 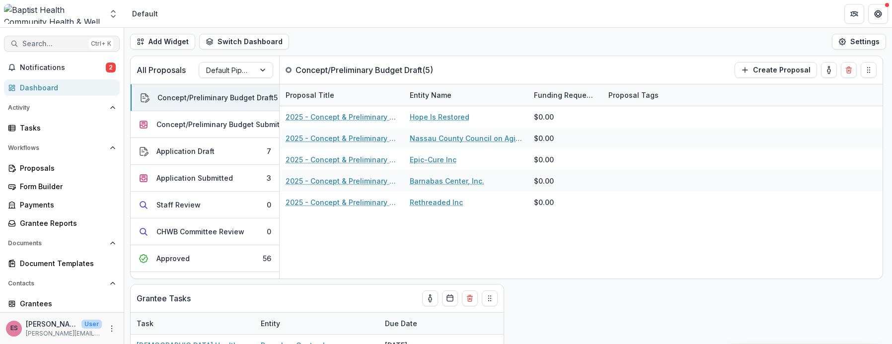 I want to click on div: Staff Review, so click(x=178, y=205).